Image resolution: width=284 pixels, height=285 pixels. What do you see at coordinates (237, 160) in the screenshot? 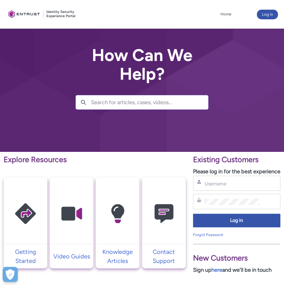
I see `p: Existing Customers` at bounding box center [237, 160].